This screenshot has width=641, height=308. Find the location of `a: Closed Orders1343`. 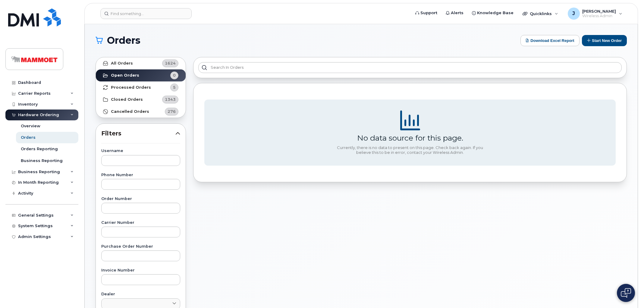

a: Closed Orders1343 is located at coordinates (141, 99).